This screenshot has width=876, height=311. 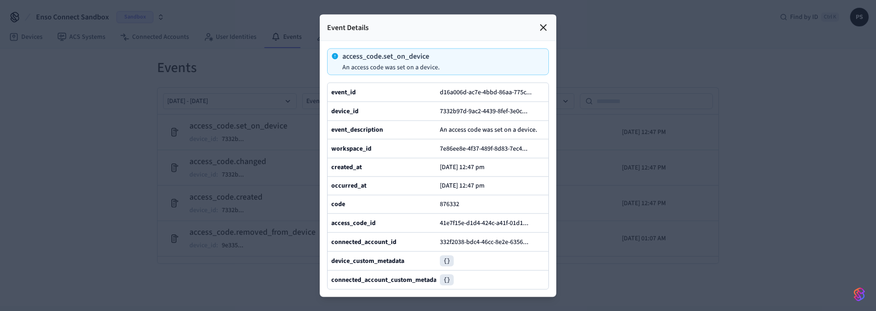 I want to click on b: device_custom_metadata, so click(x=368, y=261).